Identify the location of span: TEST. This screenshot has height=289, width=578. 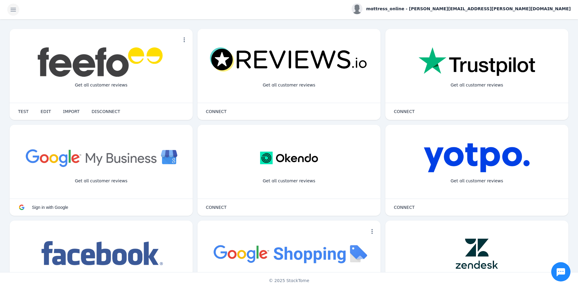
(23, 111).